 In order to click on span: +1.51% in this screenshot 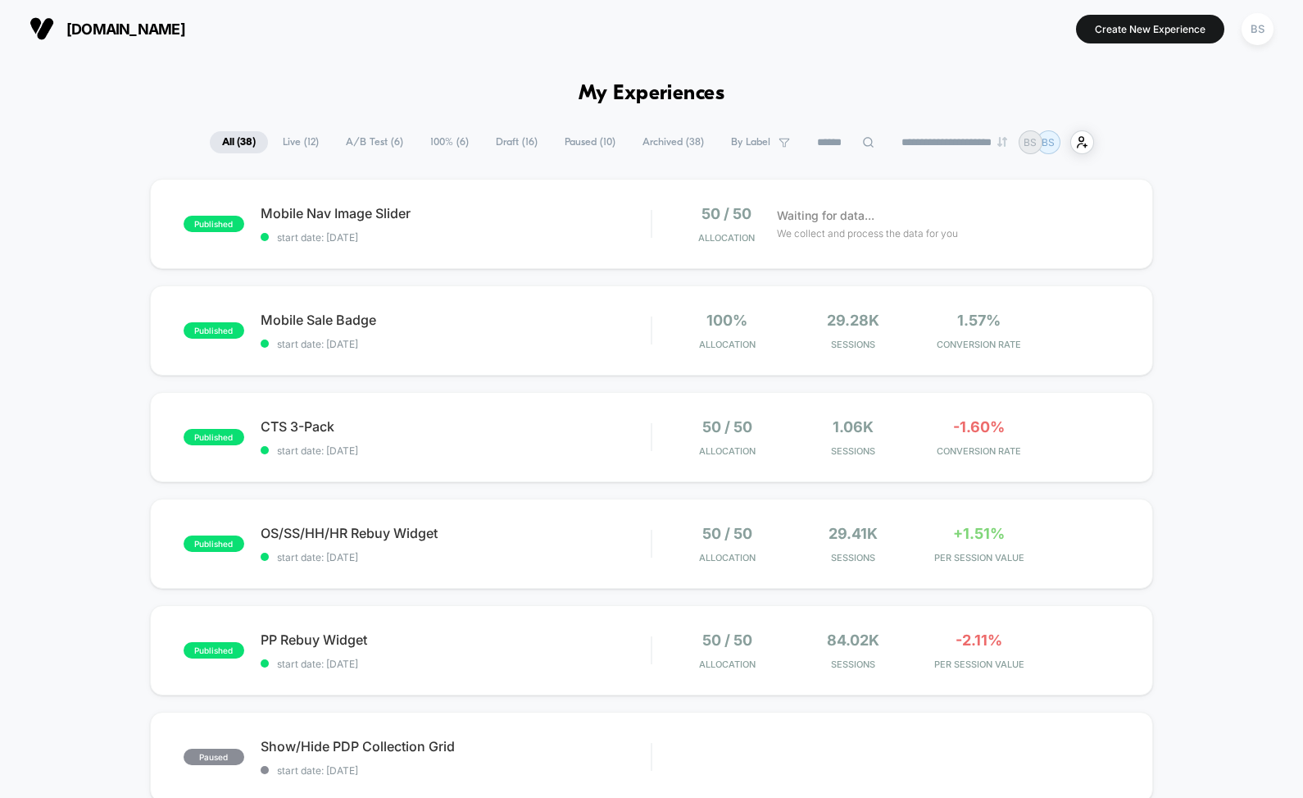, I will do `click(979, 533)`.